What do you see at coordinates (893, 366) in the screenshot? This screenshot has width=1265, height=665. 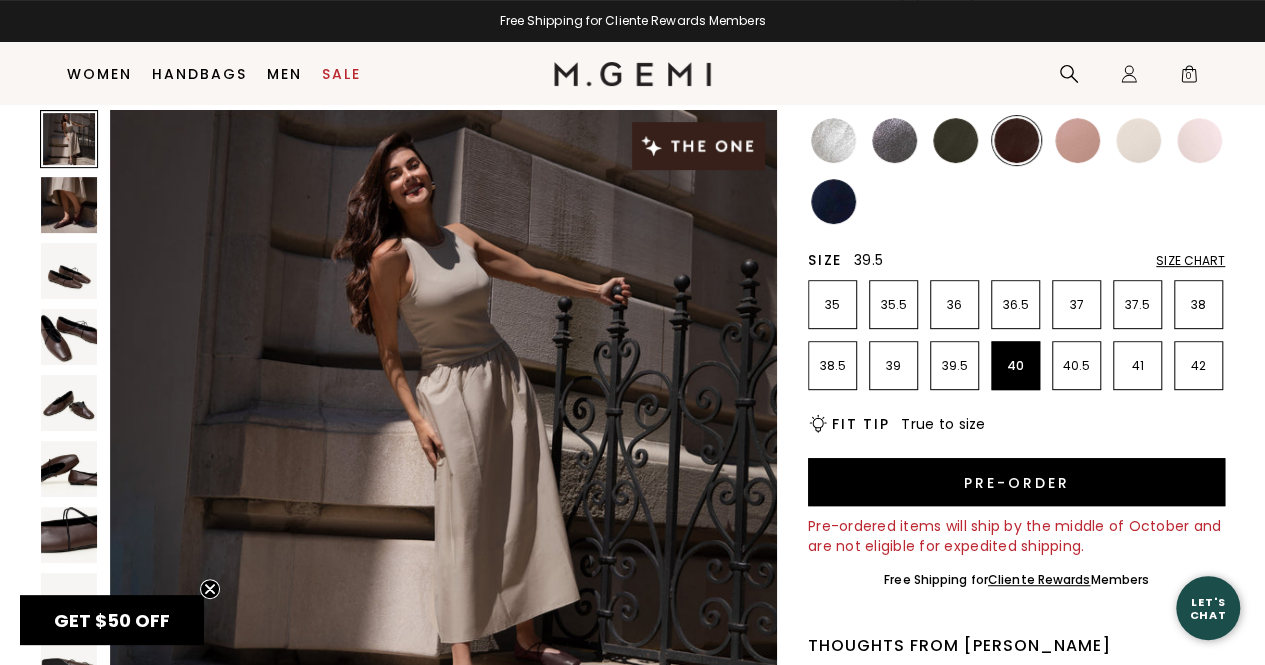 I see `p: 39` at bounding box center [893, 366].